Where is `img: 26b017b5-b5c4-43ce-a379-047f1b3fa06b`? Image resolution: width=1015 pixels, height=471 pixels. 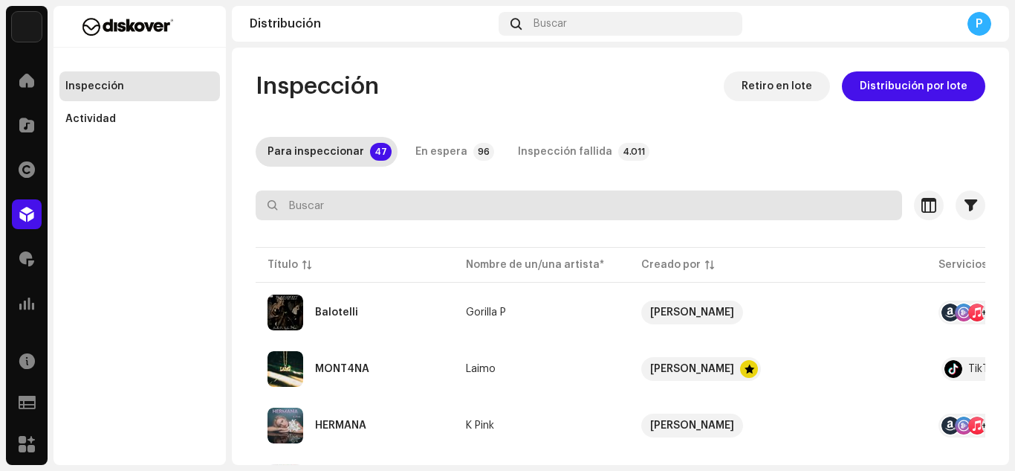
img: 26b017b5-b5c4-43ce-a379-047f1b3fa06b is located at coordinates (285, 312).